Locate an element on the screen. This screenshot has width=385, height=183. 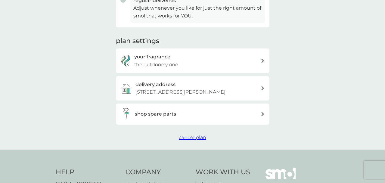
span: cancel plan is located at coordinates (192, 137).